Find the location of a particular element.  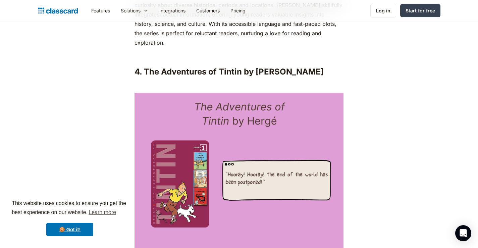

a: Start for free is located at coordinates (420, 10).